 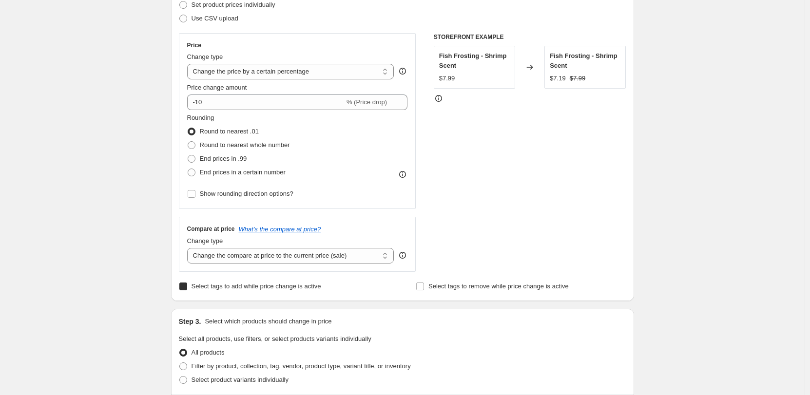 I want to click on span: Price change amount, so click(x=217, y=87).